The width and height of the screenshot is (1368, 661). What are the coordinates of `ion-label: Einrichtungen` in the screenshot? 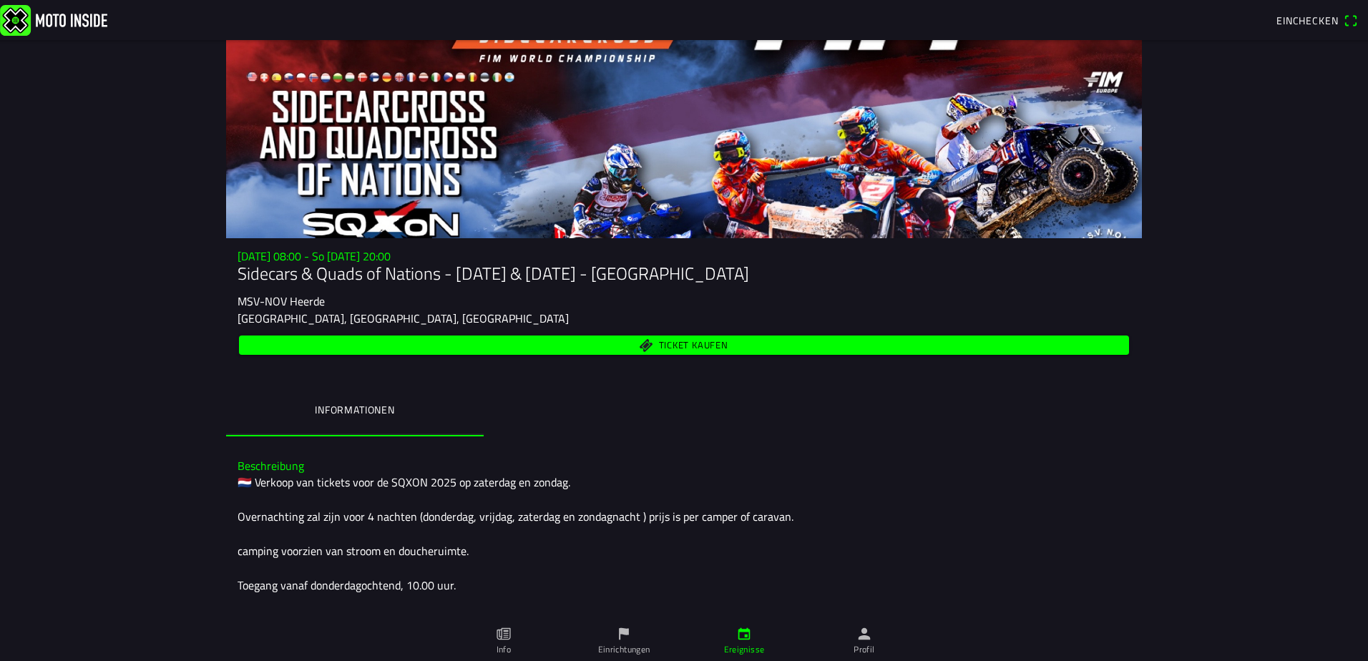 It's located at (624, 650).